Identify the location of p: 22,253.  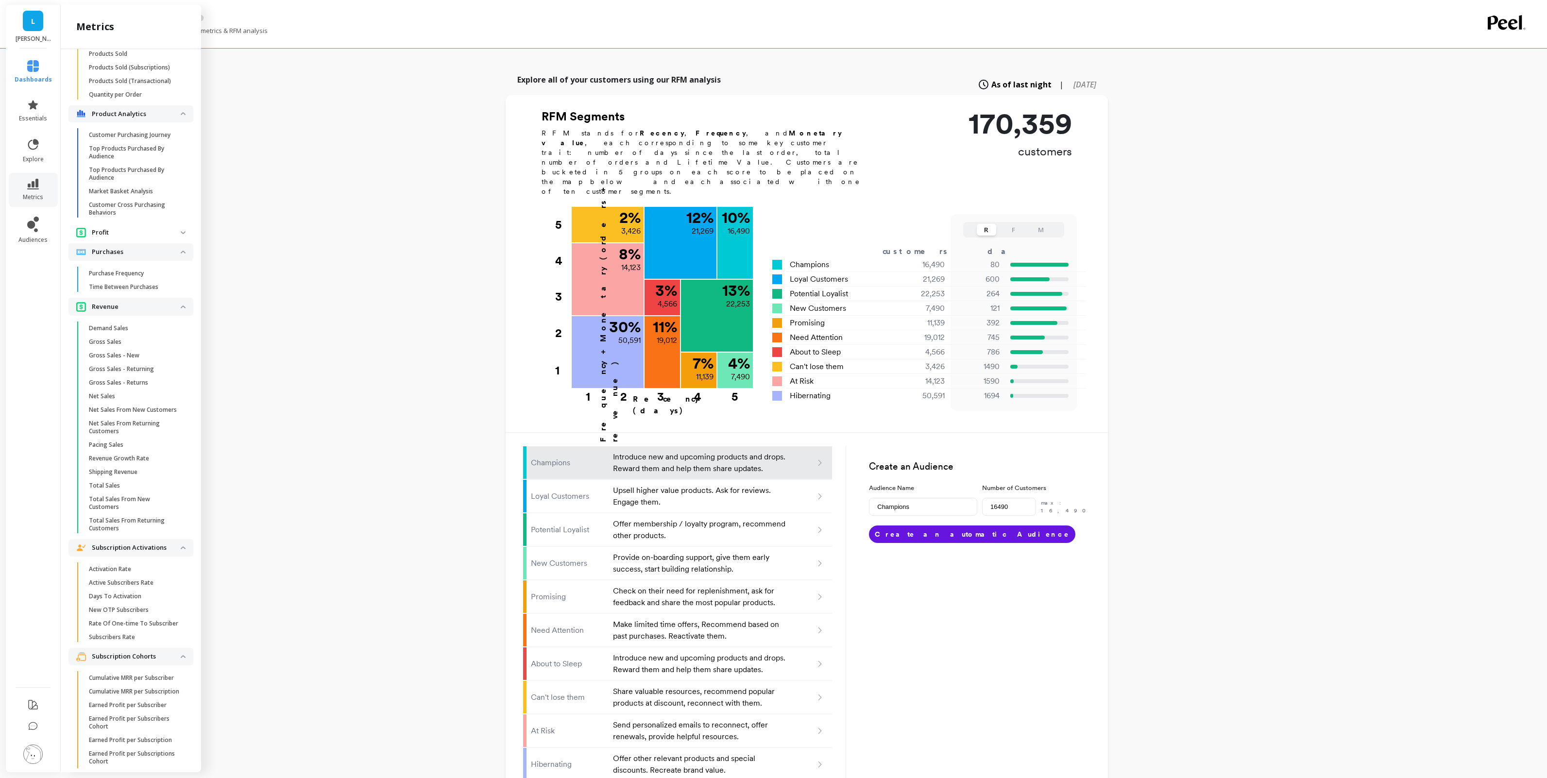
(738, 304).